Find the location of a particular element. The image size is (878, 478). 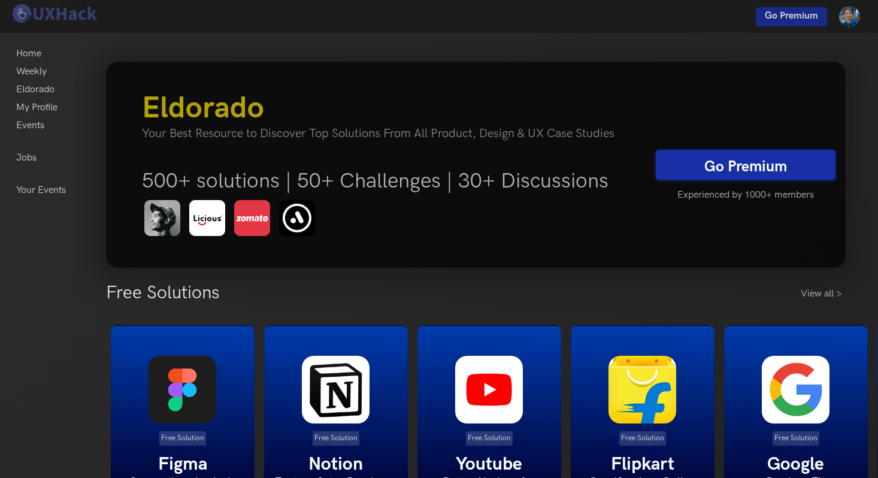

a: View all > is located at coordinates (823, 294).